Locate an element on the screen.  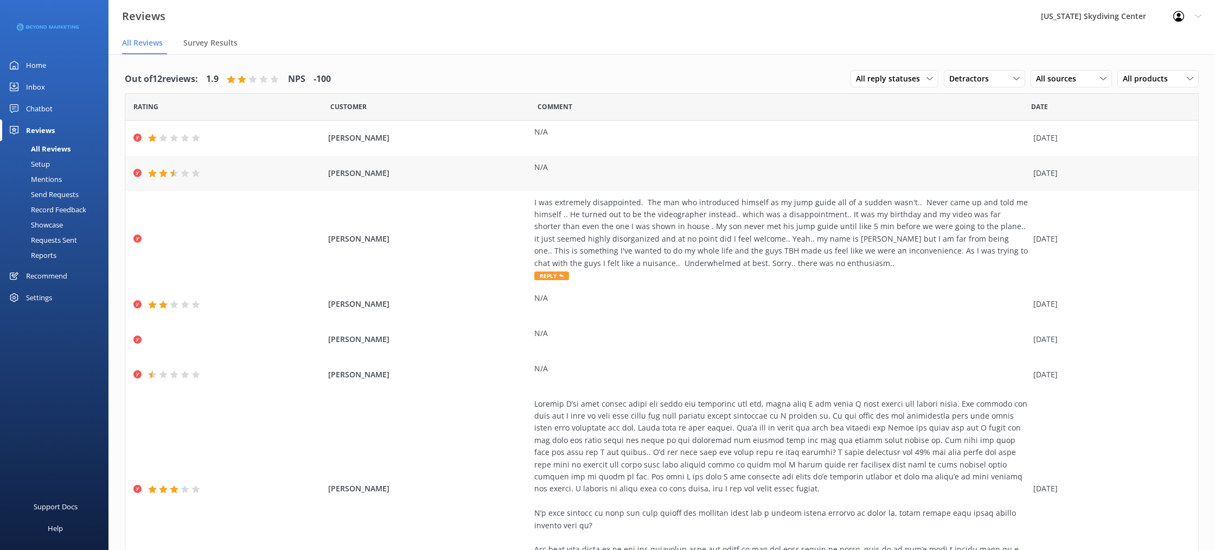
h4: NPS is located at coordinates (297, 79).